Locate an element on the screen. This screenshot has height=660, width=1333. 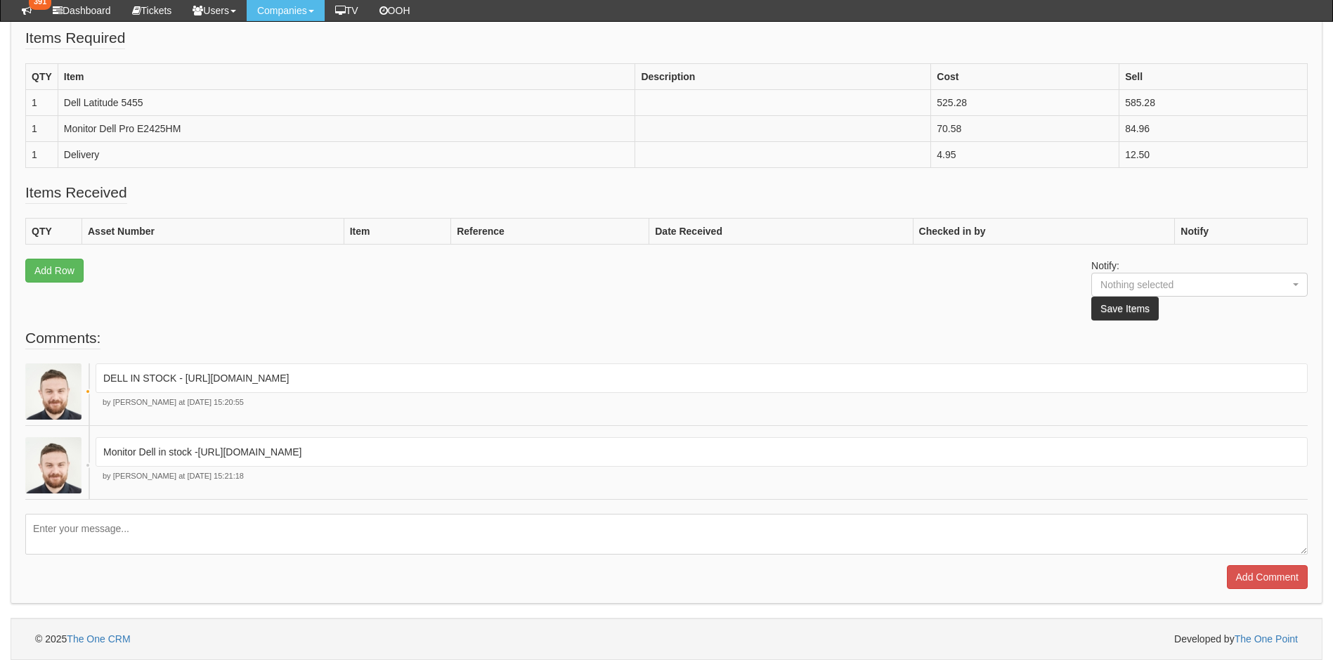
td: 4.95 is located at coordinates (1025, 155).